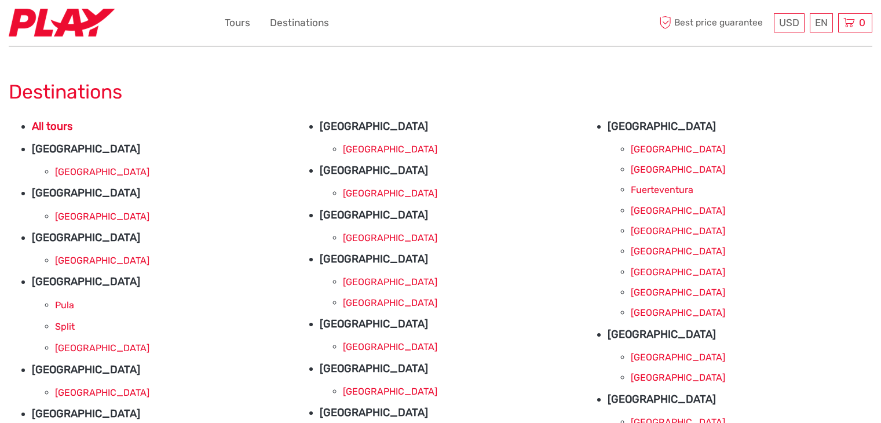  Describe the element at coordinates (52, 126) in the screenshot. I see `a: All tours` at that location.